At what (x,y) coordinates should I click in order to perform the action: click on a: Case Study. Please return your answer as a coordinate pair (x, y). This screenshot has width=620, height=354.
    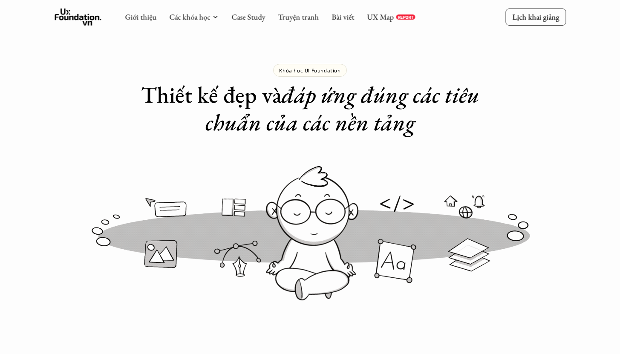
    Looking at the image, I should click on (248, 17).